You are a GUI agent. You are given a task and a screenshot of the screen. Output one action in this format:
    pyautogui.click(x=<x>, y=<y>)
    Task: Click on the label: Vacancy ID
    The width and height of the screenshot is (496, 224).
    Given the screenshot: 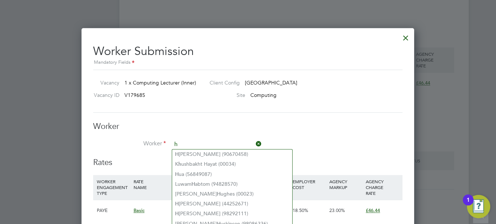 What is the action you would take?
    pyautogui.click(x=105, y=95)
    